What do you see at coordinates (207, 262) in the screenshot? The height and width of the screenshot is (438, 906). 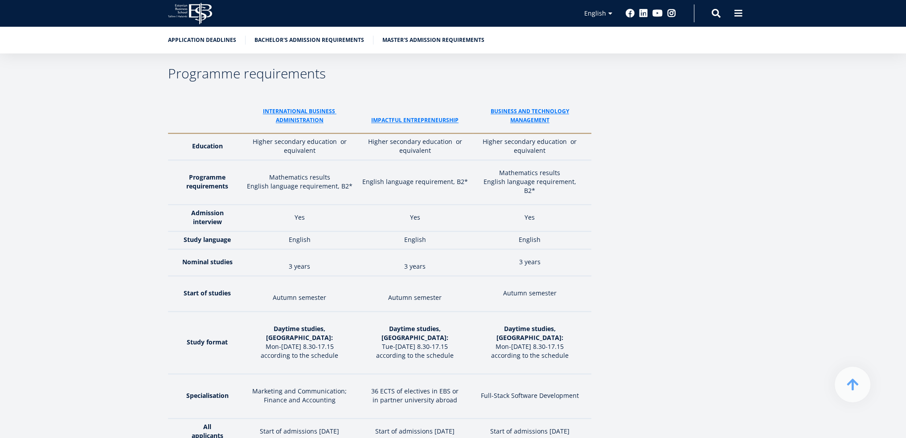 I see `strong: Nominal studies` at bounding box center [207, 262].